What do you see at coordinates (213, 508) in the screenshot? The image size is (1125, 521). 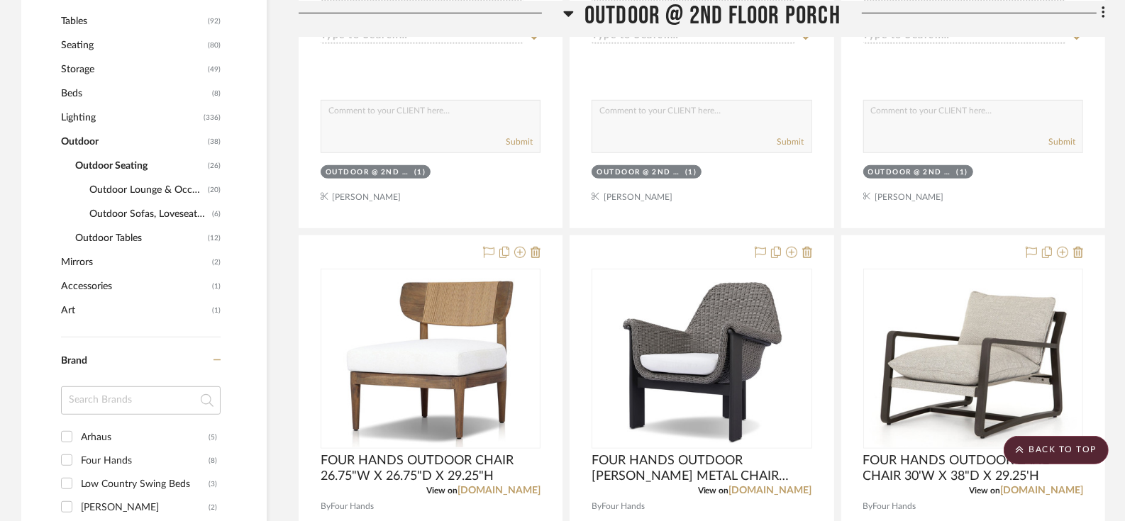 I see `div: (2)` at bounding box center [213, 508].